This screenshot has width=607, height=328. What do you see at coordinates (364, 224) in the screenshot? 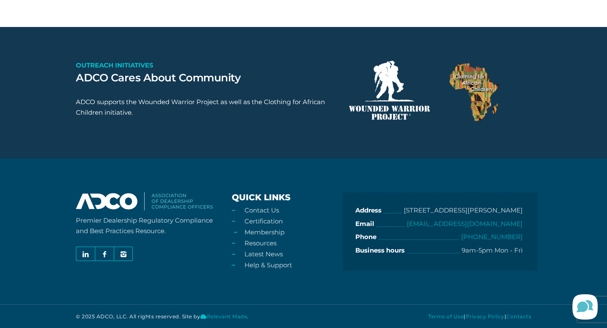
I see `b: Email` at bounding box center [364, 224].